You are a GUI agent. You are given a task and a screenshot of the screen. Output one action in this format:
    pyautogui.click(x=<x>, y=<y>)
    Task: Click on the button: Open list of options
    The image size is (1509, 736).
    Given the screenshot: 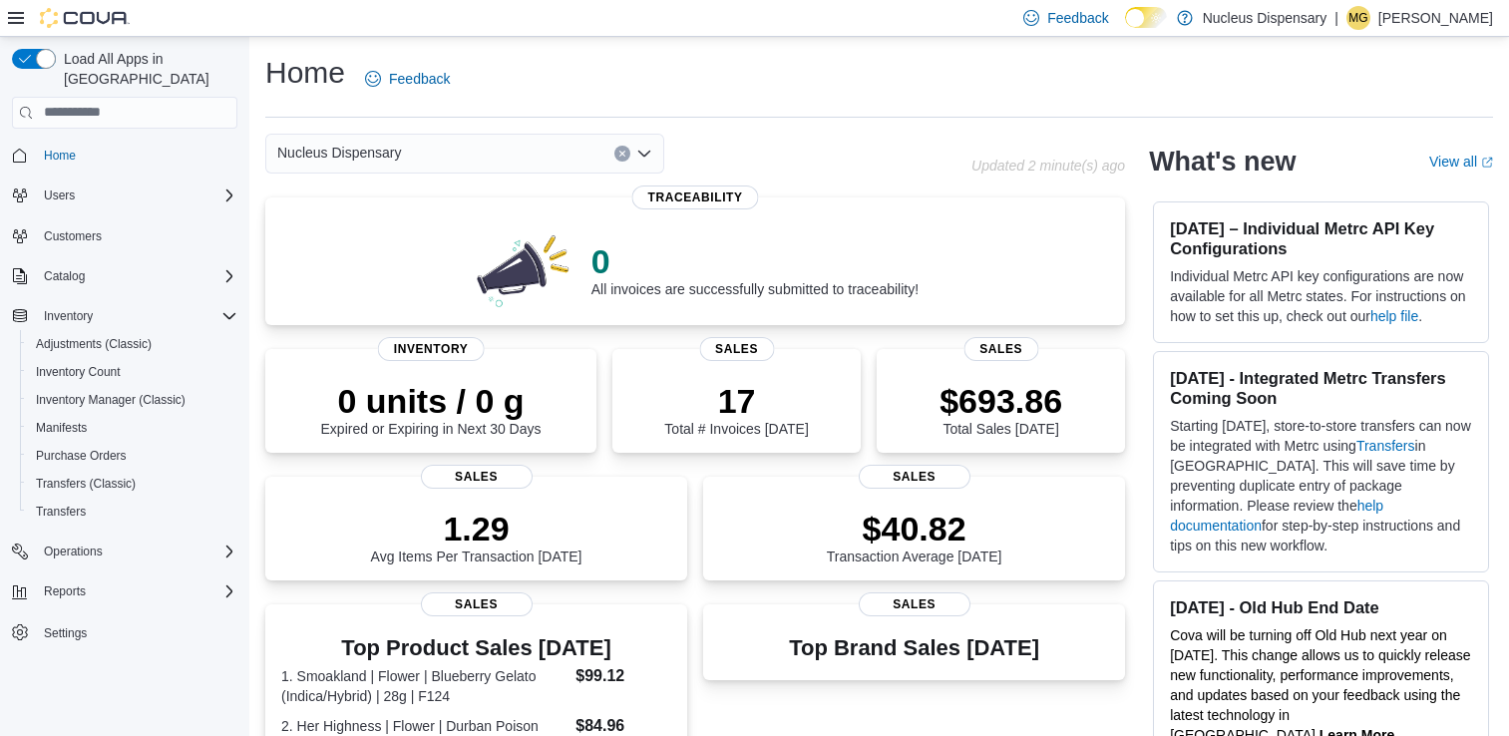 What is the action you would take?
    pyautogui.click(x=644, y=154)
    